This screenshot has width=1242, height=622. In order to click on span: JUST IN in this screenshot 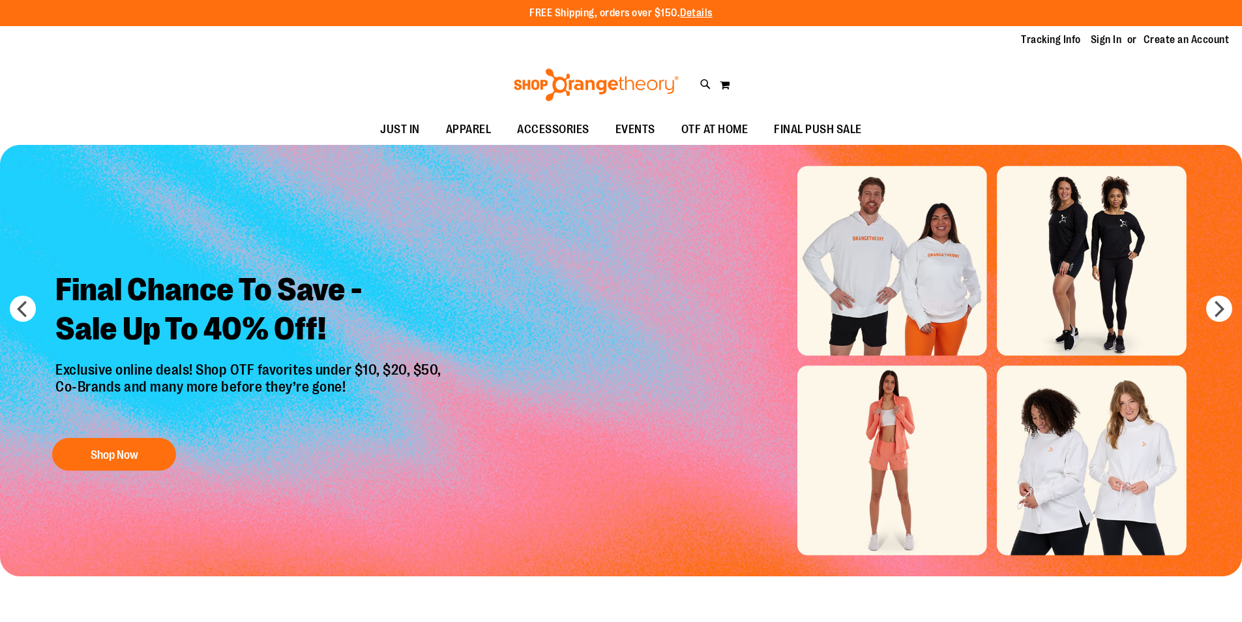, I will do `click(400, 129)`.